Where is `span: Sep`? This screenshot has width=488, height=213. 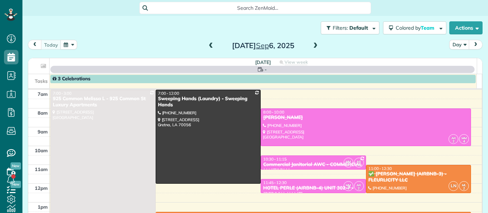 span: Sep is located at coordinates (263, 45).